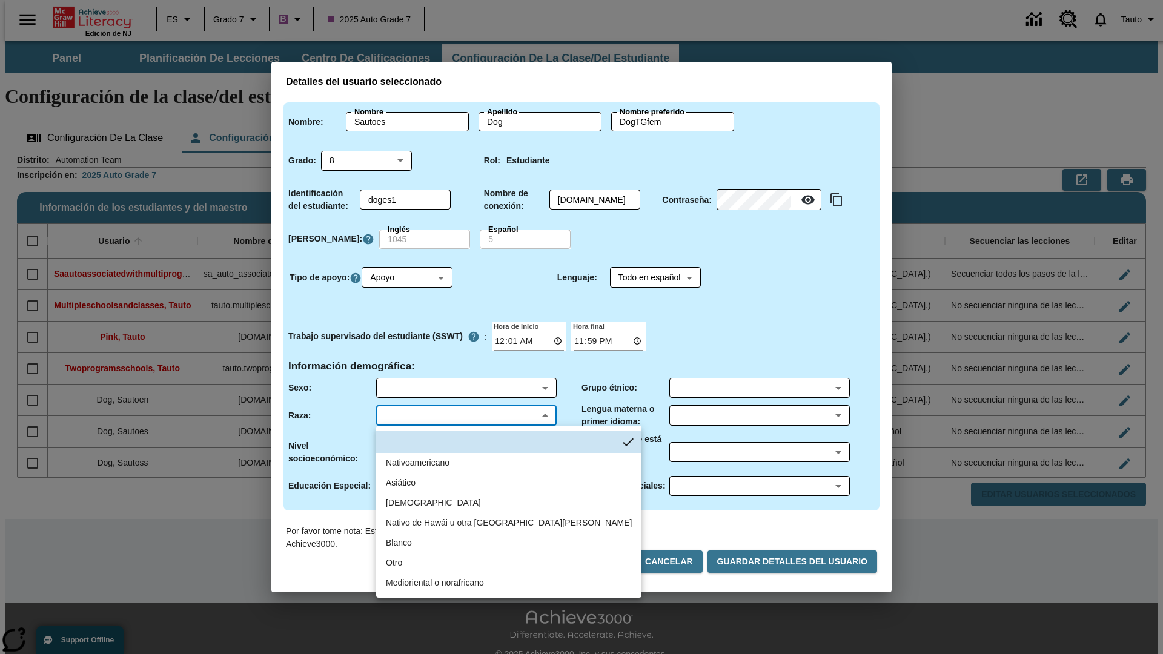 This screenshot has height=654, width=1163. I want to click on div: Medioriental o norafricano, so click(435, 583).